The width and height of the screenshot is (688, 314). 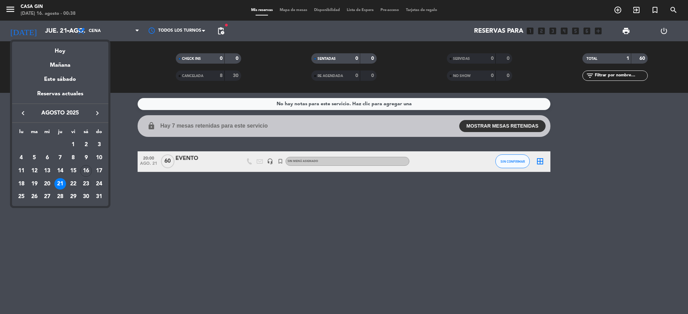 What do you see at coordinates (47, 171) in the screenshot?
I see `div: 13` at bounding box center [47, 171].